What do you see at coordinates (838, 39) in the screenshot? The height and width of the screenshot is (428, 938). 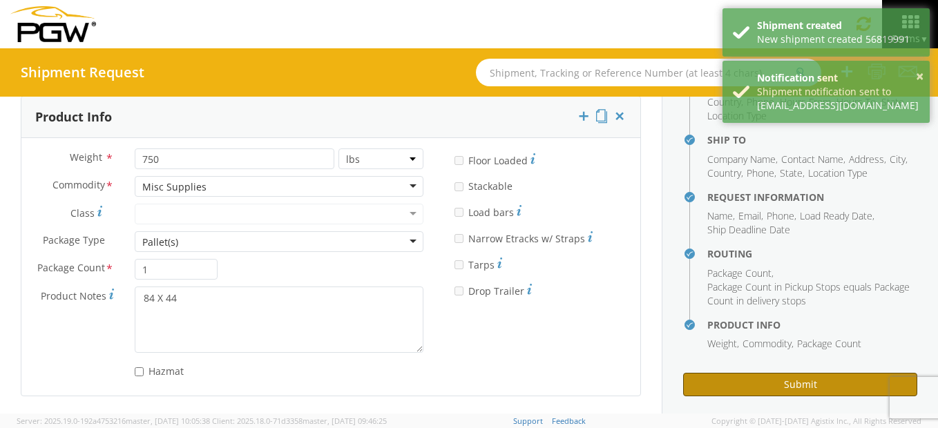 I see `div: New shipment created 56819991` at bounding box center [838, 39].